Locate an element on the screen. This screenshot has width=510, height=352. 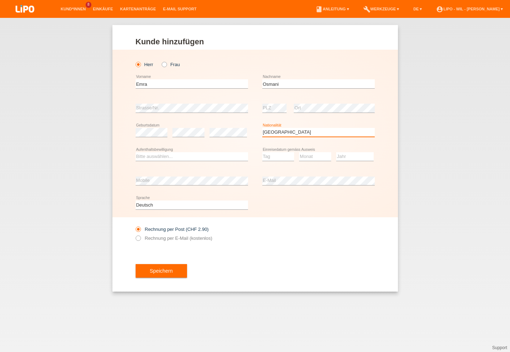
a: bookAnleitung ▾ is located at coordinates (332, 9).